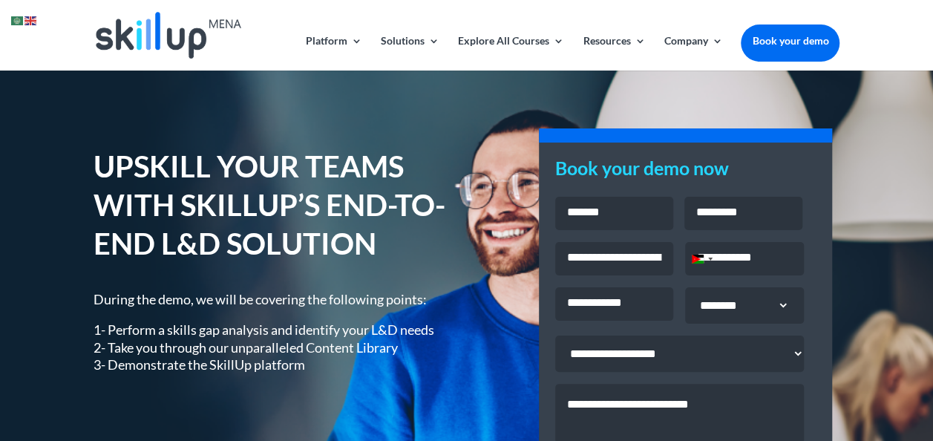 This screenshot has height=441, width=933. I want to click on img: Skillup Mena, so click(168, 35).